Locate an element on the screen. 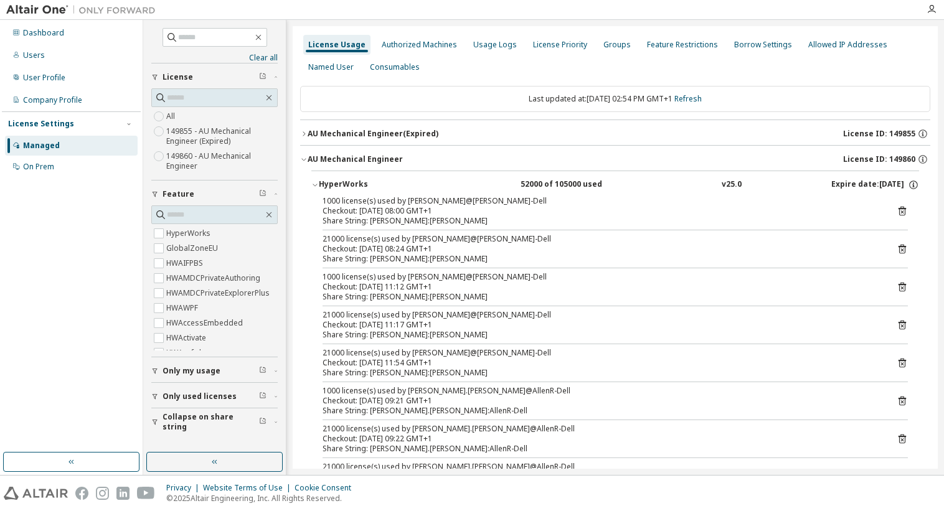  img: instagram.svg is located at coordinates (102, 493).